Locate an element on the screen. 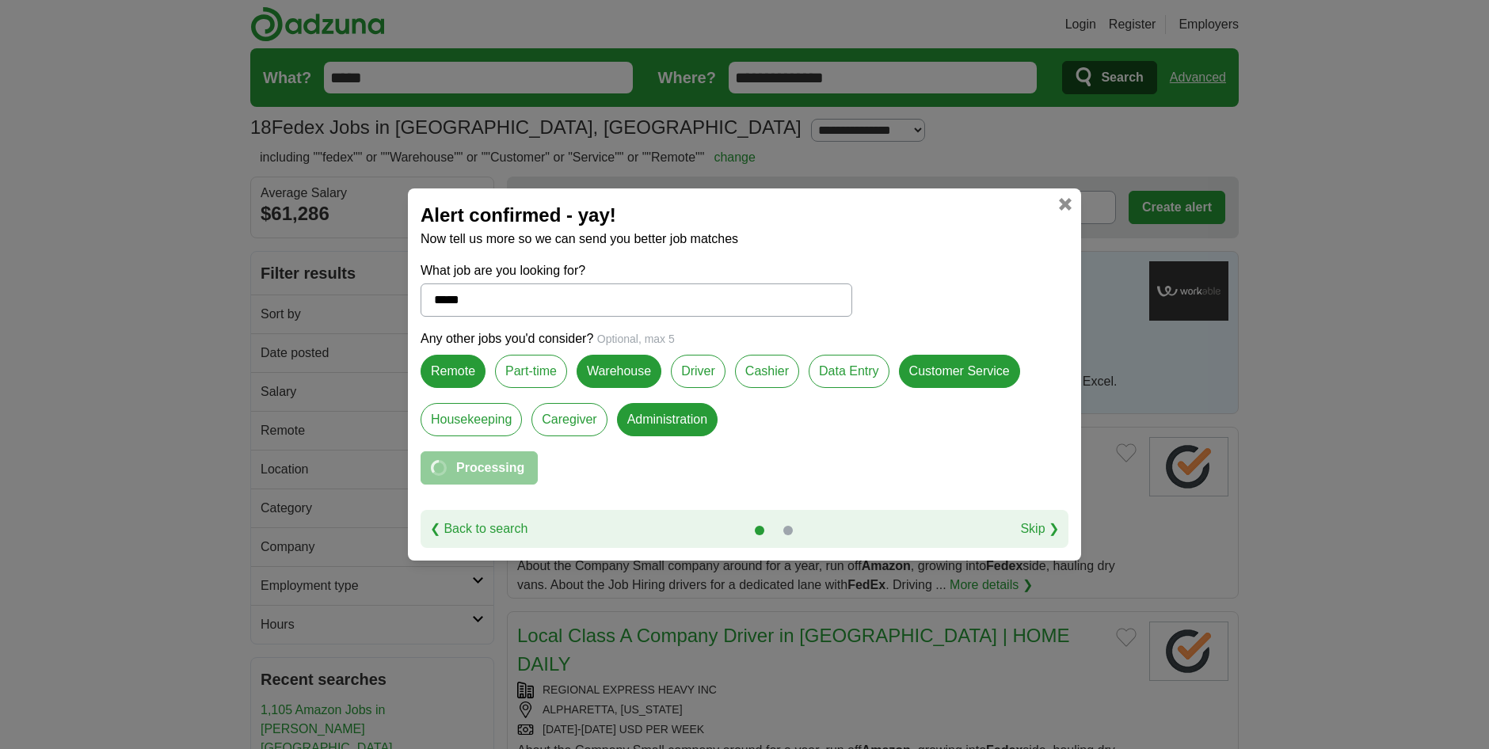  h2: Alert confirmed - yay! is located at coordinates (745, 215).